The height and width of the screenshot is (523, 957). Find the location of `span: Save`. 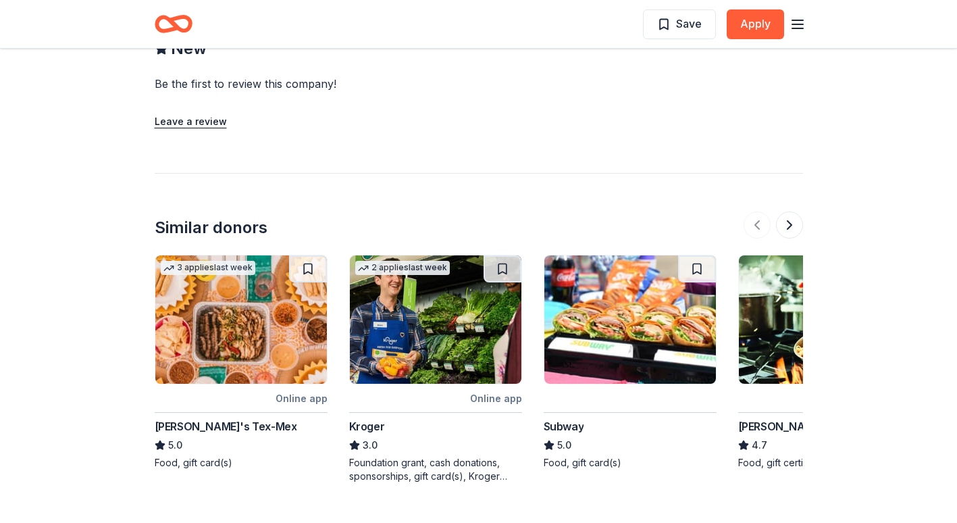

span: Save is located at coordinates (689, 24).